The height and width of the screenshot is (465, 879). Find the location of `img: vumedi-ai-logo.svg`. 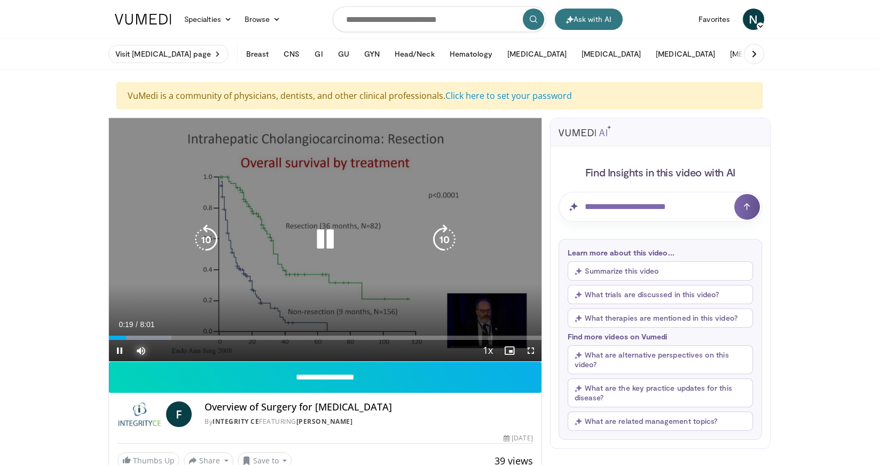

img: vumedi-ai-logo.svg is located at coordinates (585, 131).